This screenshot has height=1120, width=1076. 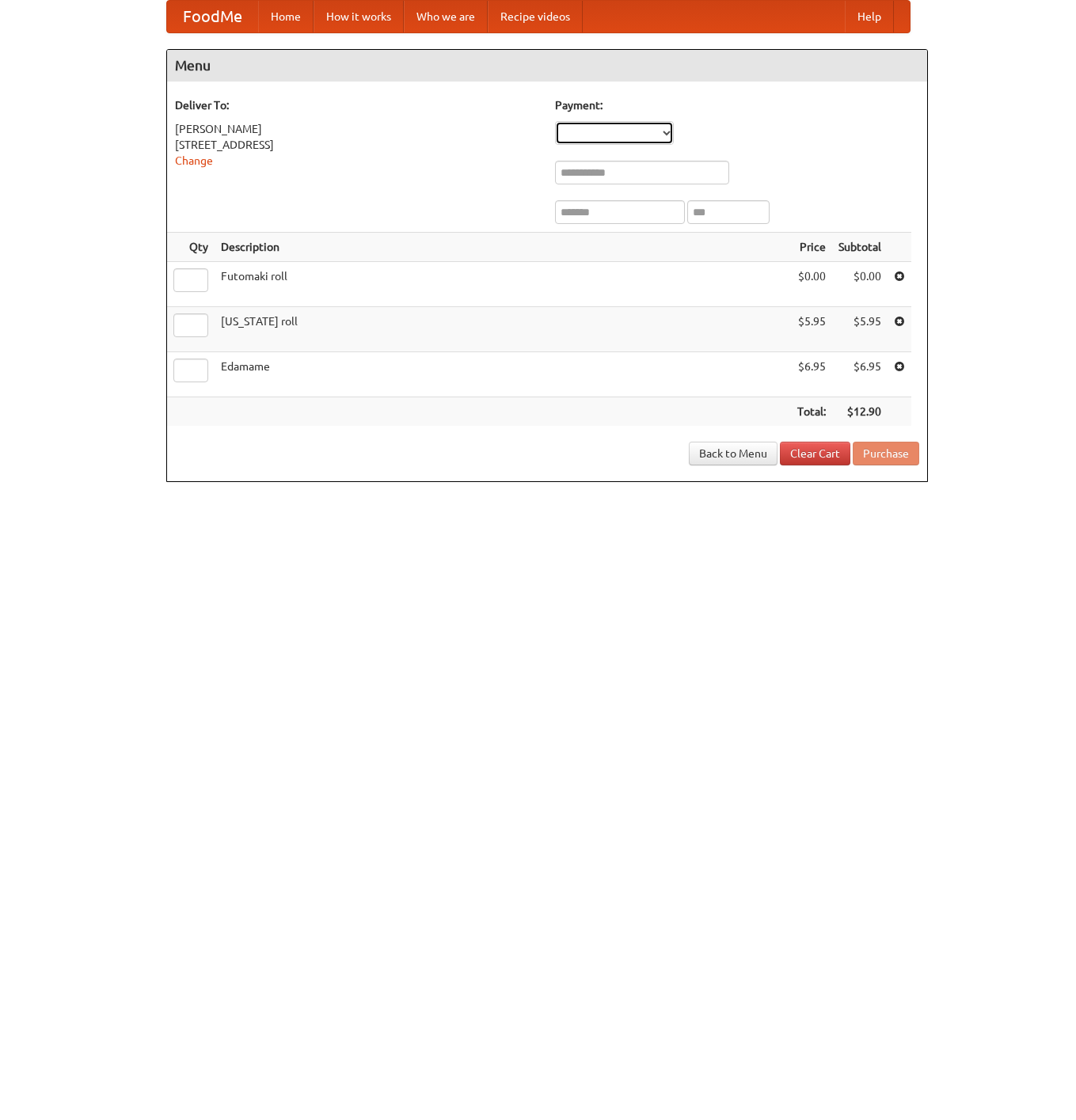 What do you see at coordinates (503, 375) in the screenshot?
I see `td: Edamame` at bounding box center [503, 375].